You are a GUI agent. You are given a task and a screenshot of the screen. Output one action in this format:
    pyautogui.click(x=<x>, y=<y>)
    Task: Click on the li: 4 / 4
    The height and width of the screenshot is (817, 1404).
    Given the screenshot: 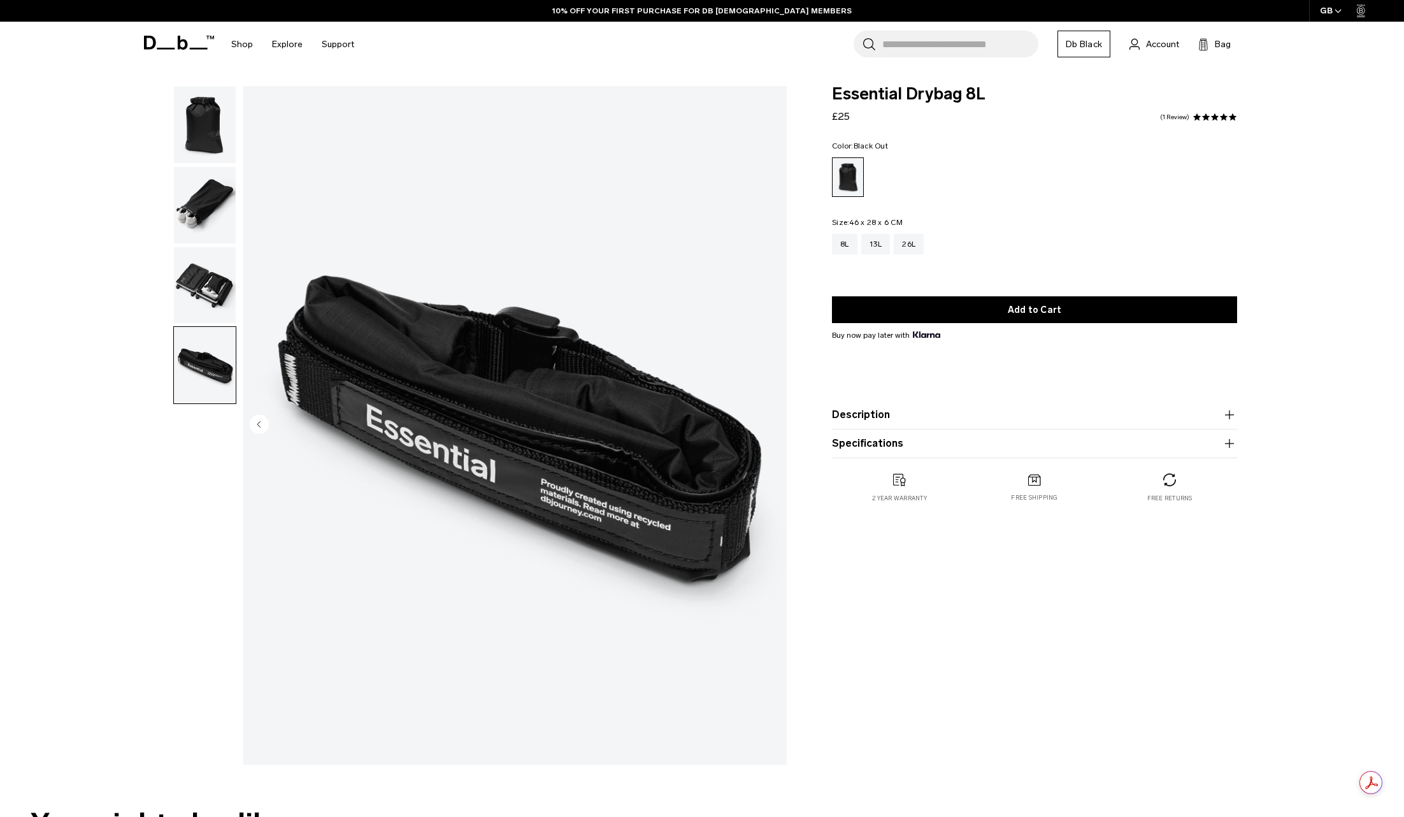 What is the action you would take?
    pyautogui.click(x=515, y=425)
    